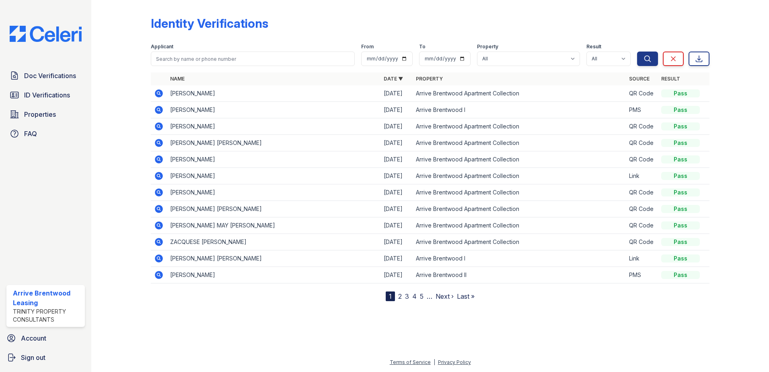 Image resolution: width=769 pixels, height=372 pixels. What do you see at coordinates (407, 296) in the screenshot?
I see `a: 3` at bounding box center [407, 296].